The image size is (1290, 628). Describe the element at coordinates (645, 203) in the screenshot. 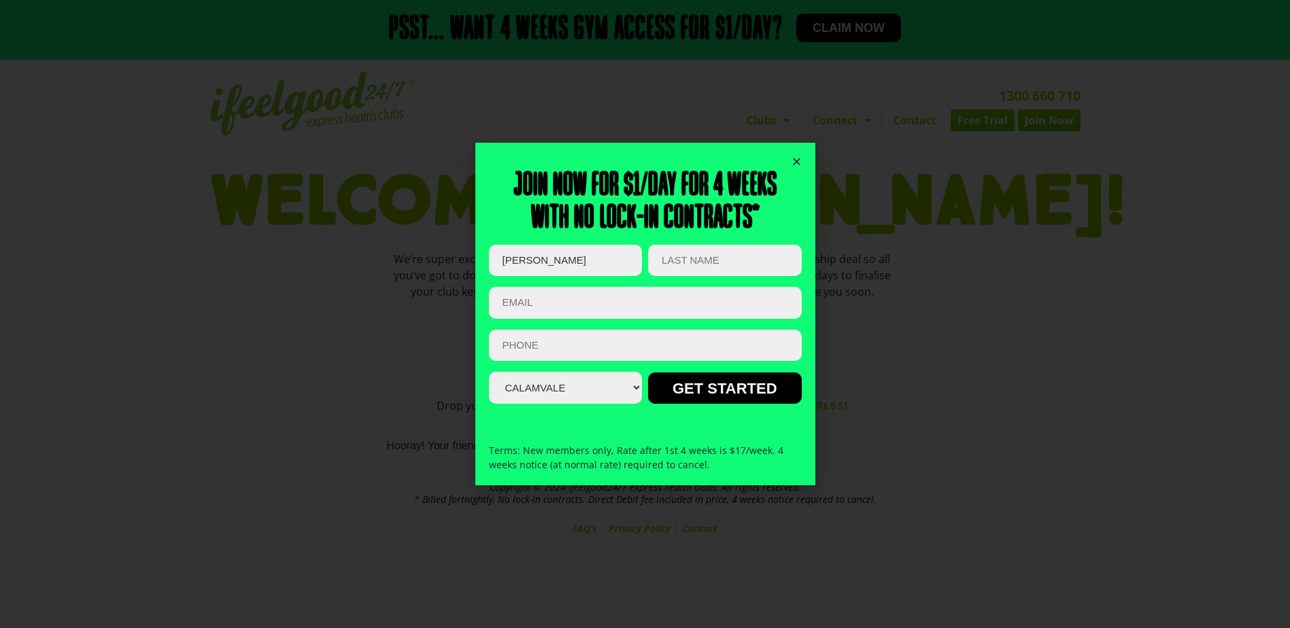

I see `h2: Join now for $1/day for 4 weeks With no lock-in contracts*` at that location.